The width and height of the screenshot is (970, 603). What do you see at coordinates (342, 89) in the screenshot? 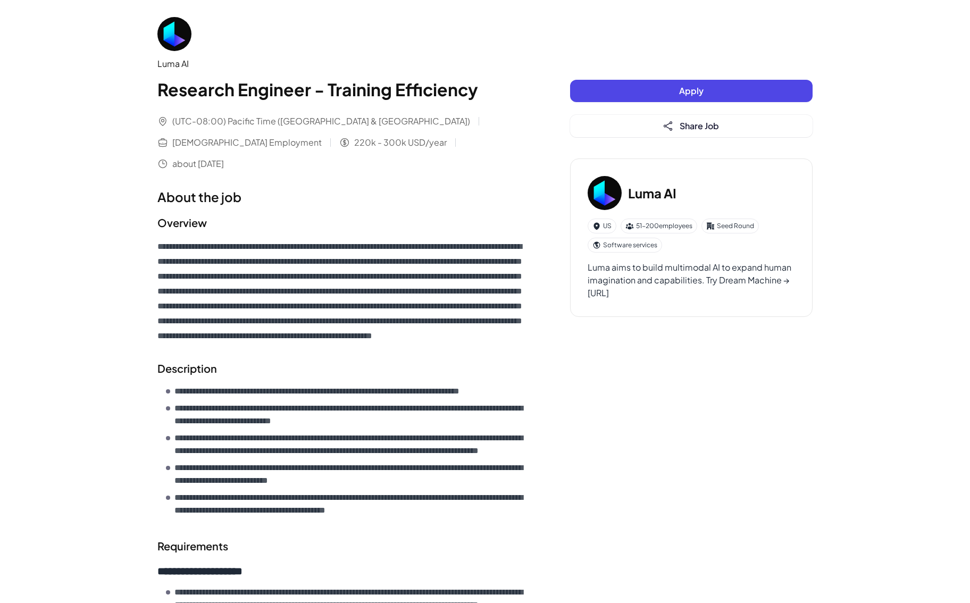
I see `h1: Research Engineer - Training Efficiency` at bounding box center [342, 89].